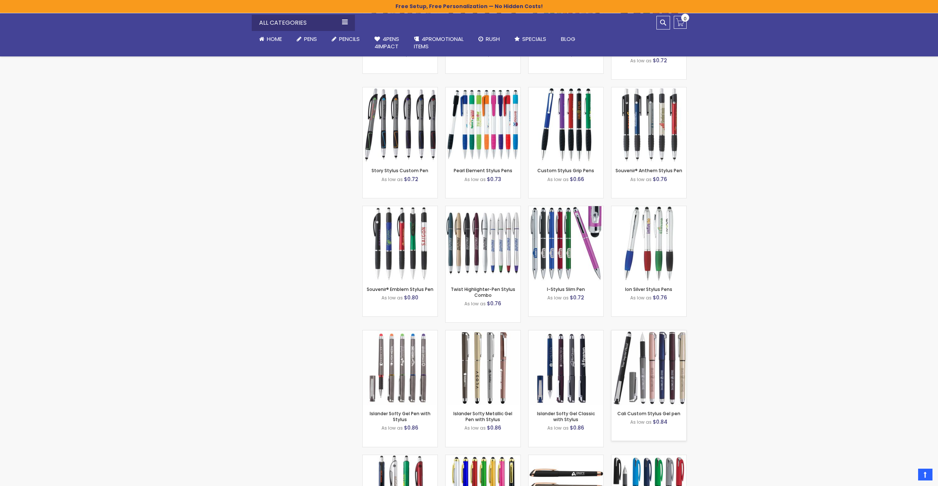 The image size is (938, 486). I want to click on img: Islander Softy Metallic Gel Pen with Stylus, so click(483, 368).